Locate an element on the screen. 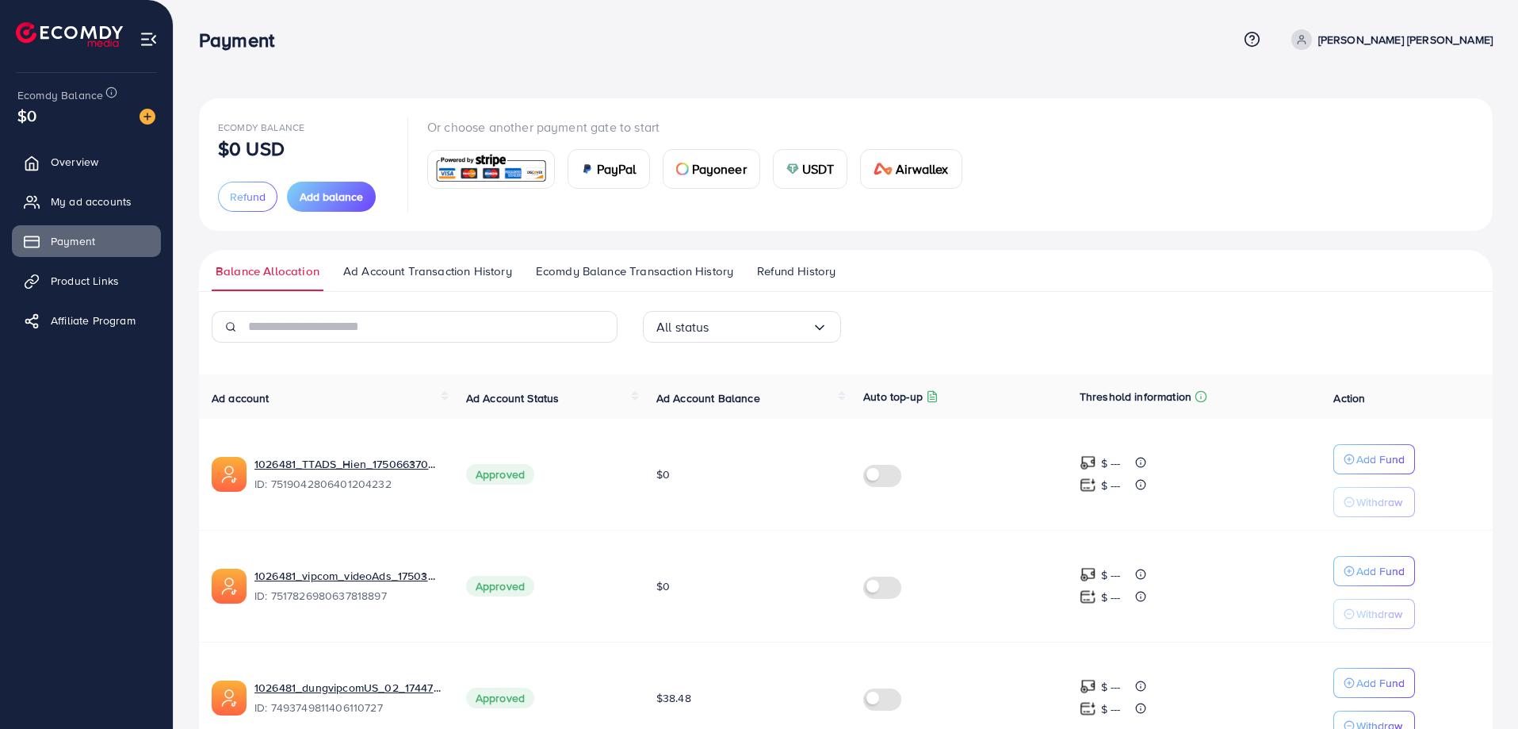 This screenshot has width=1518, height=729. span: Overview is located at coordinates (75, 162).